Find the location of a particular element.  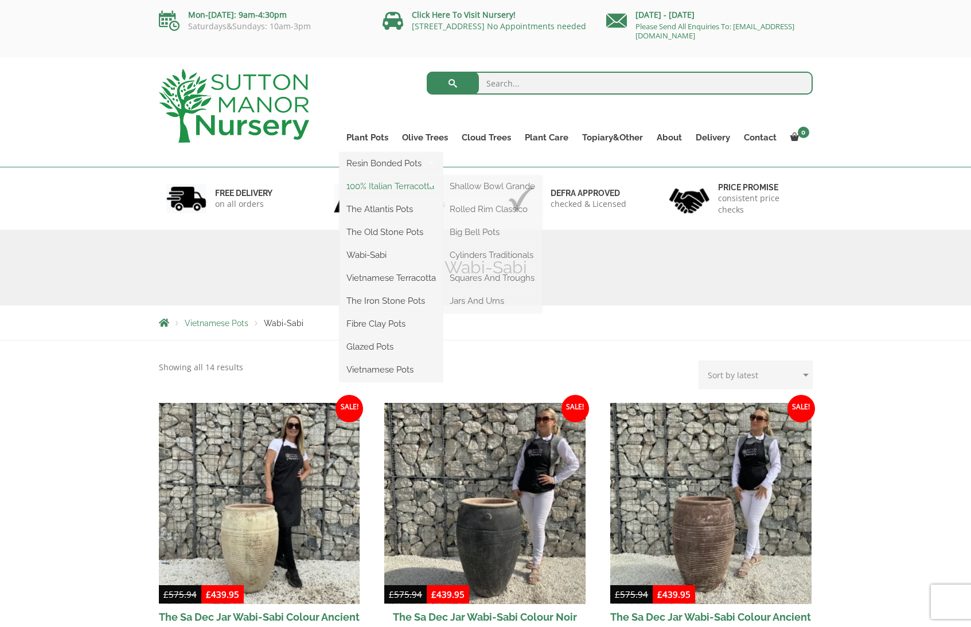

nav: Breadcrumbs is located at coordinates (486, 323).